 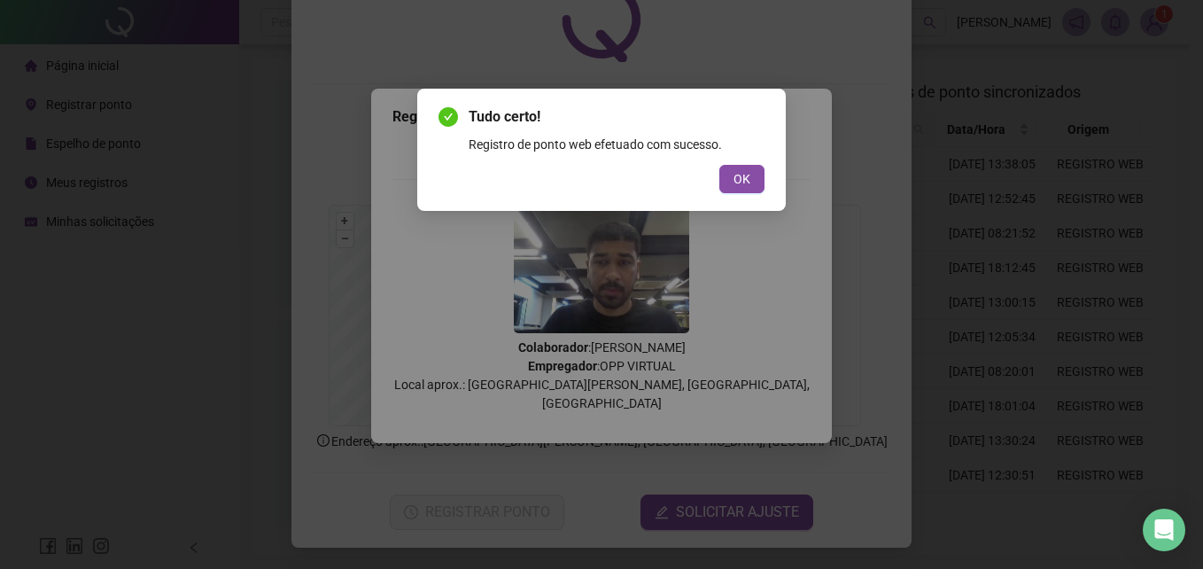 What do you see at coordinates (742, 179) in the screenshot?
I see `button: OK` at bounding box center [742, 179].